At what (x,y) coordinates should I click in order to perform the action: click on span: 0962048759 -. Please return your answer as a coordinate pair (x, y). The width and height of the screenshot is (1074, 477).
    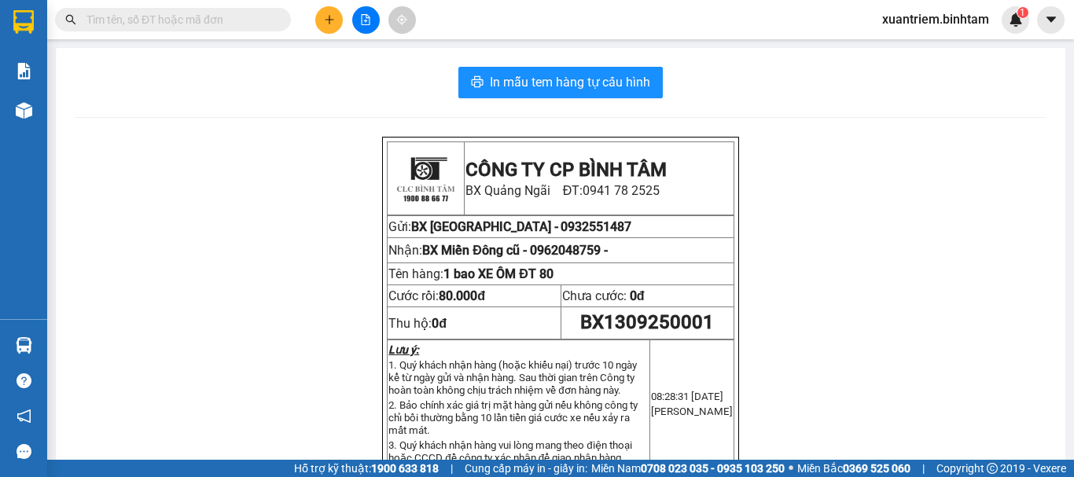
    Looking at the image, I should click on (568, 250).